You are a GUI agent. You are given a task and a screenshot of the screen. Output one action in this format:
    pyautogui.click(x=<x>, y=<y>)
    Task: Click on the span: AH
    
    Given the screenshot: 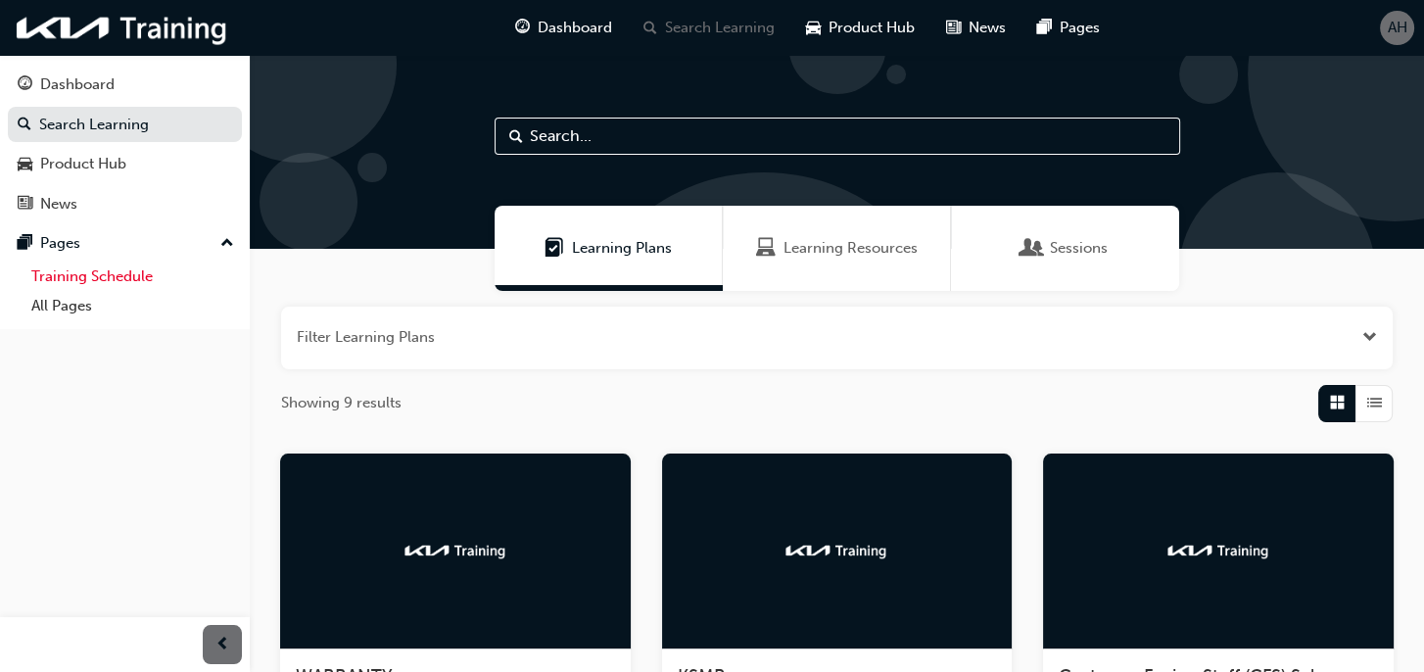 What is the action you would take?
    pyautogui.click(x=1397, y=27)
    